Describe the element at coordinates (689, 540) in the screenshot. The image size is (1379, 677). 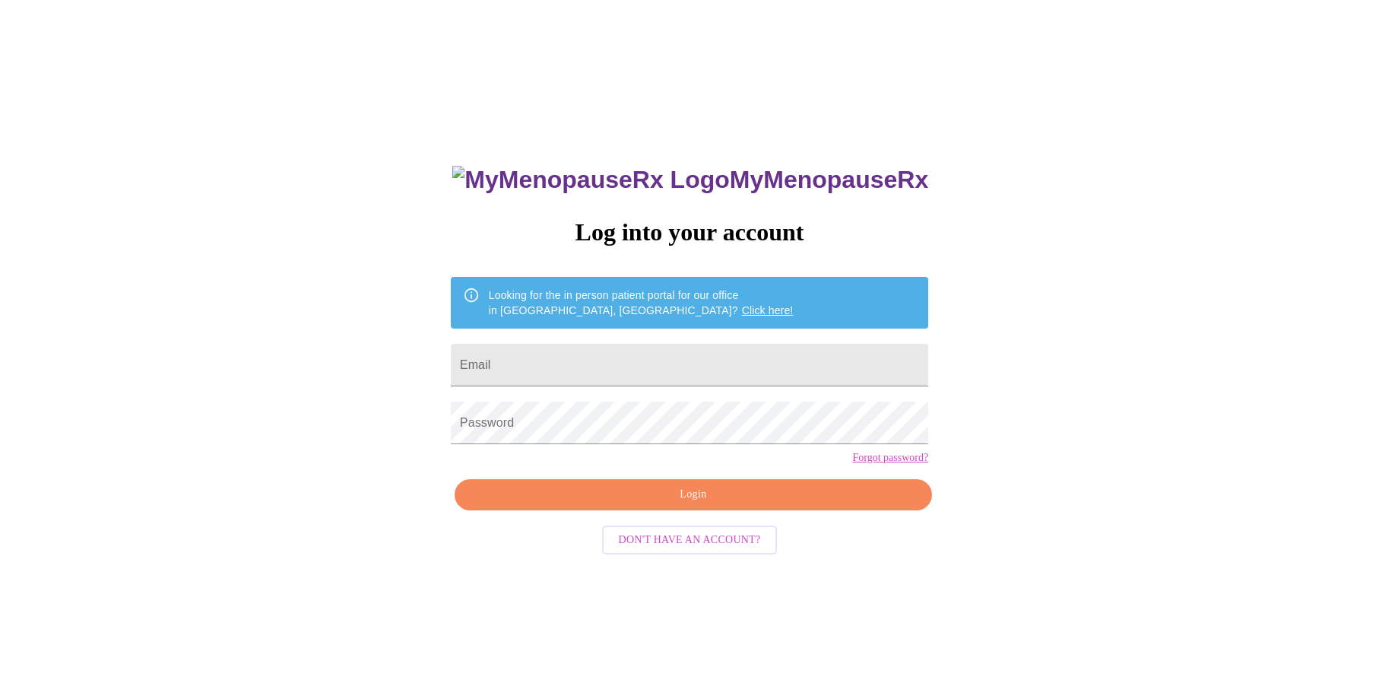
I see `button: Don't have an account?` at that location.